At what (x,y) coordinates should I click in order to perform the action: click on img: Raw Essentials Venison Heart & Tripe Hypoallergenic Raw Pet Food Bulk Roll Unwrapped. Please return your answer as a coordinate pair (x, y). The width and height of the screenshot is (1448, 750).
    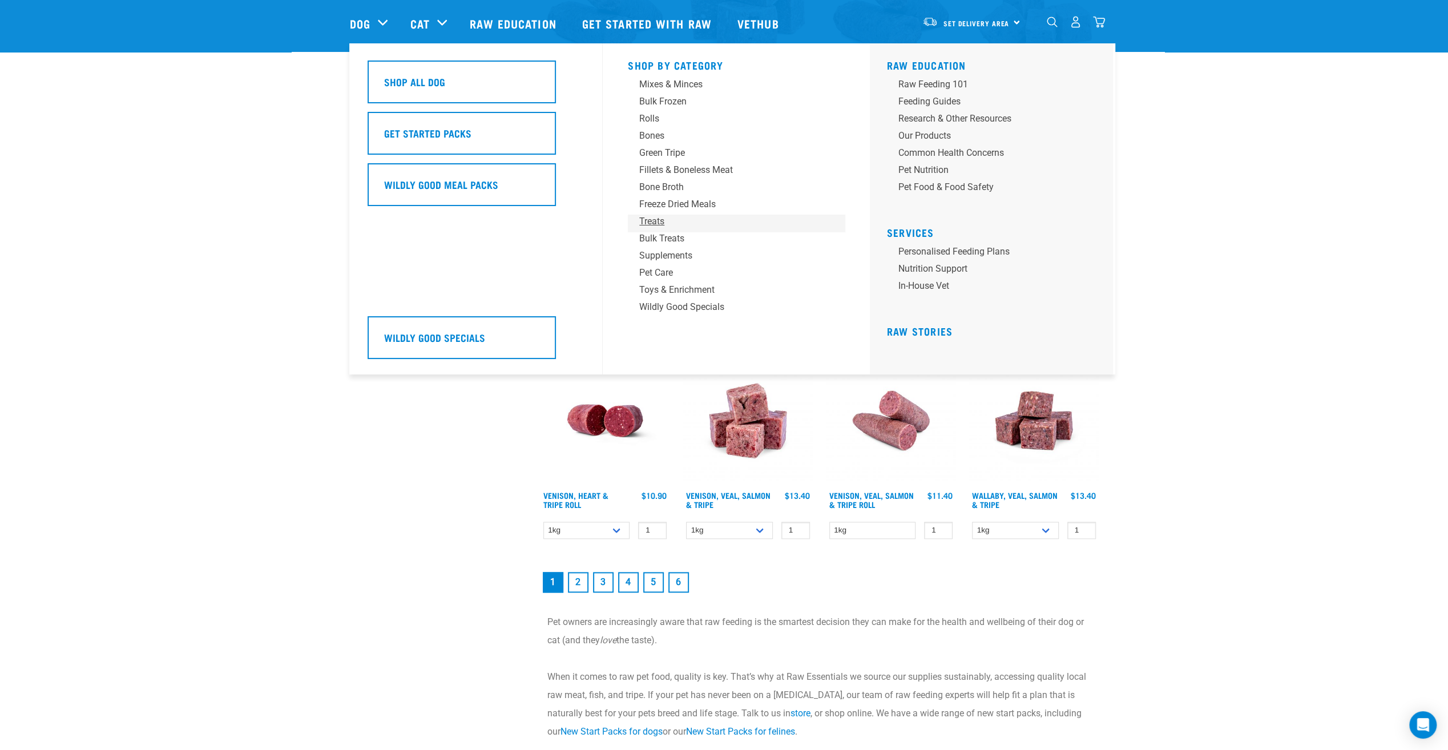
    Looking at the image, I should click on (605, 420).